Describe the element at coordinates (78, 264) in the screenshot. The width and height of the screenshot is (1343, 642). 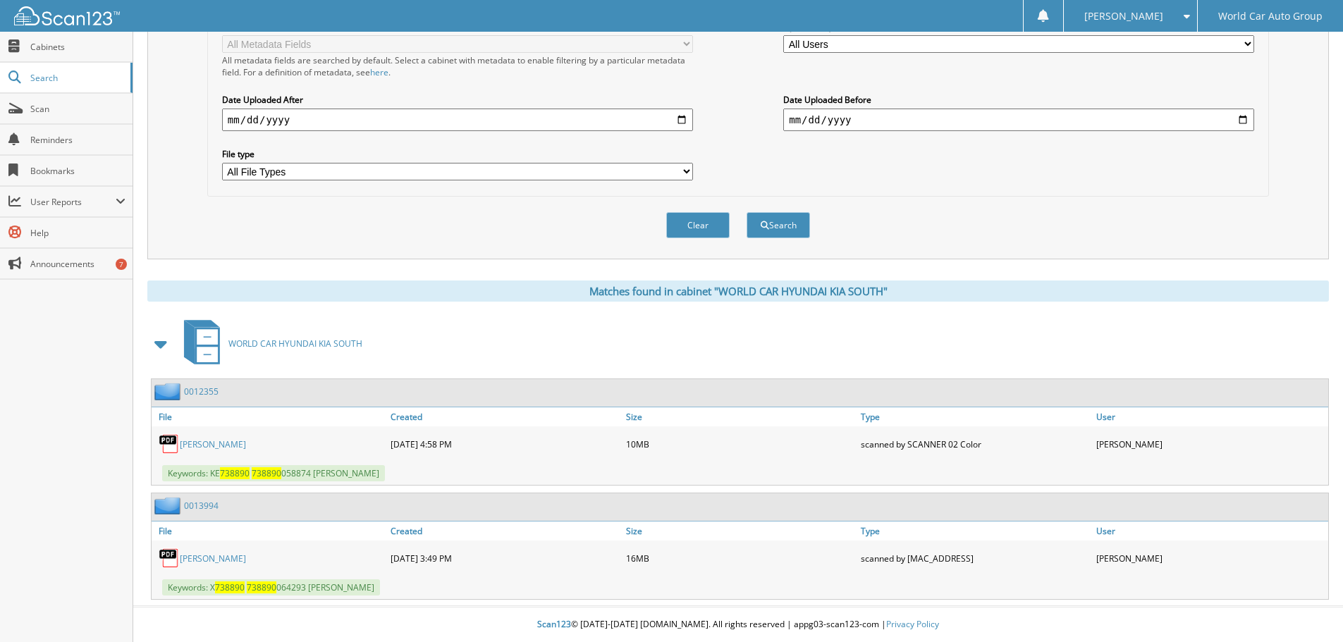
I see `span: Announcements` at that location.